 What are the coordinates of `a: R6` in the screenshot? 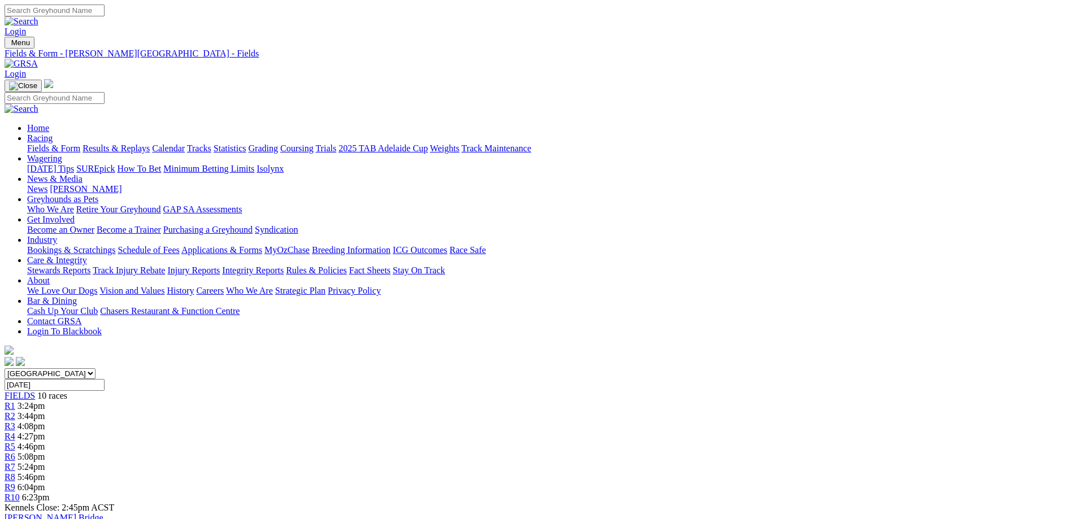 It's located at (10, 457).